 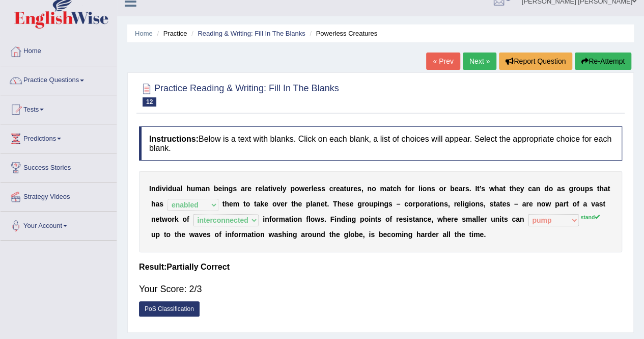 I want to click on h4: Below is a text with blanks. Click on each blank, a list of choices will appear. Select the appro..., so click(x=380, y=143).